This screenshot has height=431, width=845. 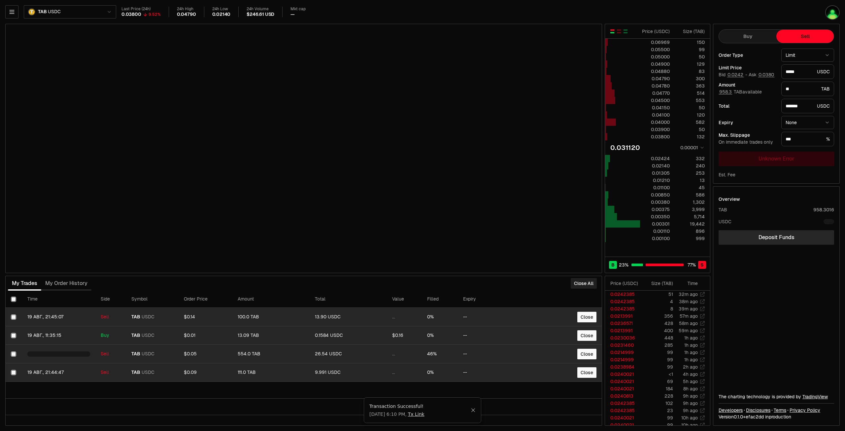 What do you see at coordinates (45, 317) in the screenshot?
I see `time: 19 авг., 21:45:07` at bounding box center [45, 317].